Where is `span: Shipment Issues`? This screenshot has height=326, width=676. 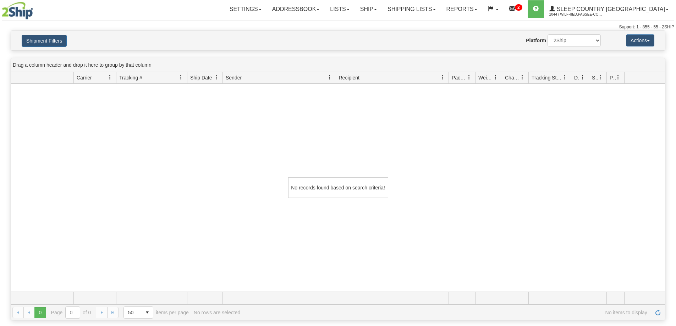
span: Shipment Issues is located at coordinates (595, 78).